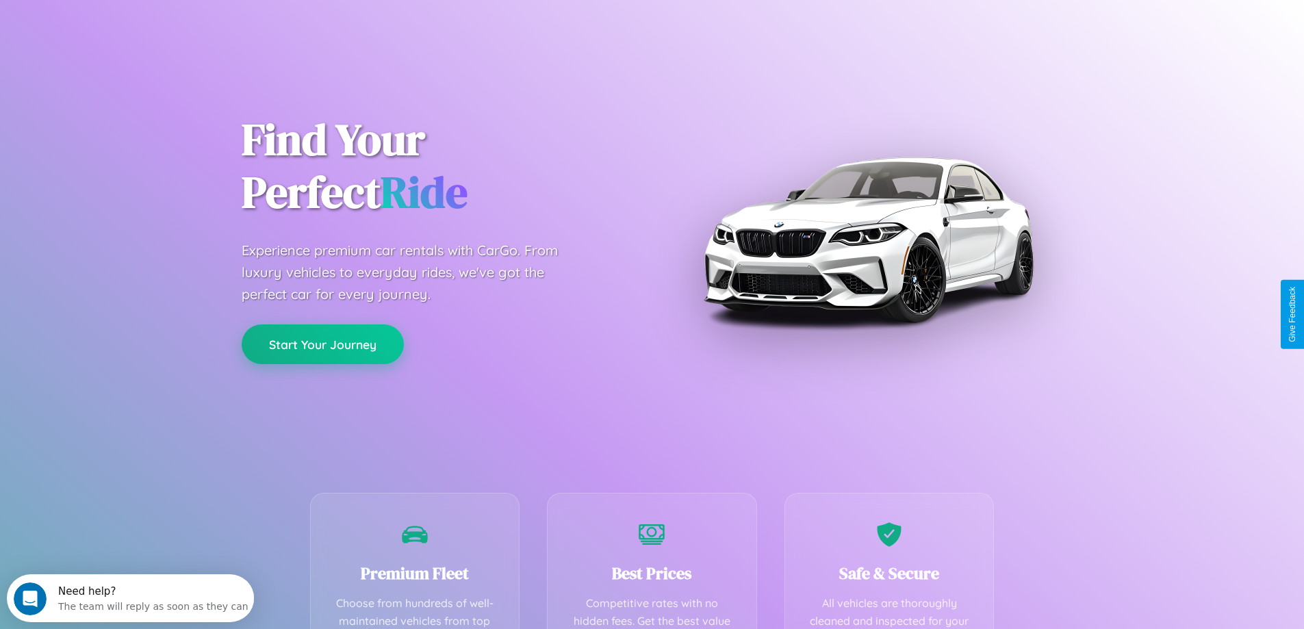 The height and width of the screenshot is (629, 1304). Describe the element at coordinates (868, 240) in the screenshot. I see `img: Premium BMW car rental vehicle` at that location.